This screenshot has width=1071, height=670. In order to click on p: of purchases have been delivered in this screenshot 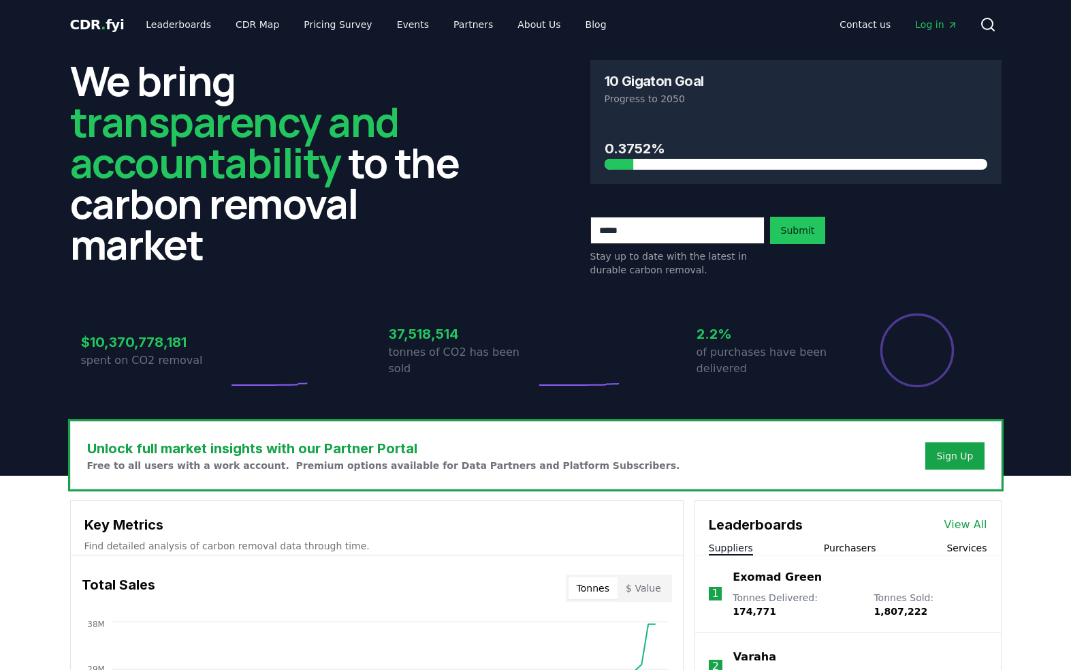, I will do `click(770, 360)`.